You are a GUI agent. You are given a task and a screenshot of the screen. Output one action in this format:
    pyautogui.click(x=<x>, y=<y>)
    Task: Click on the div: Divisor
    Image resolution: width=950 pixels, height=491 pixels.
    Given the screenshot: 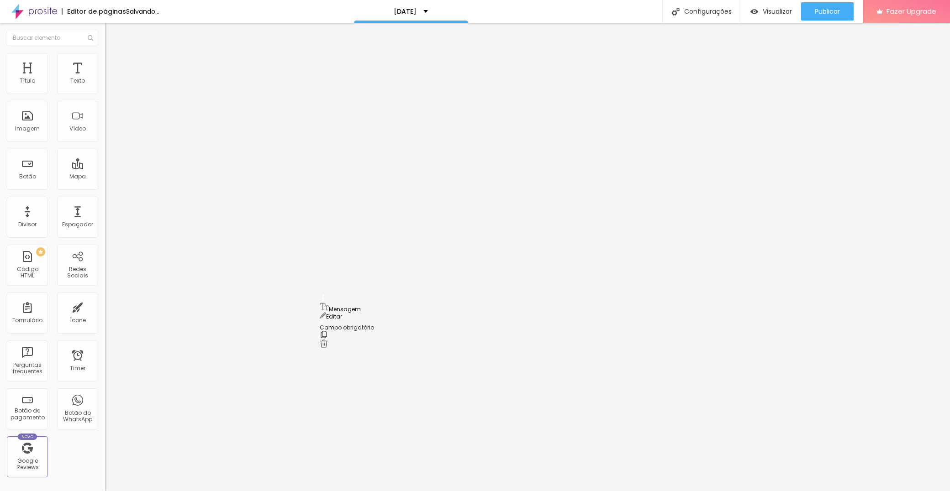 What is the action you would take?
    pyautogui.click(x=27, y=225)
    